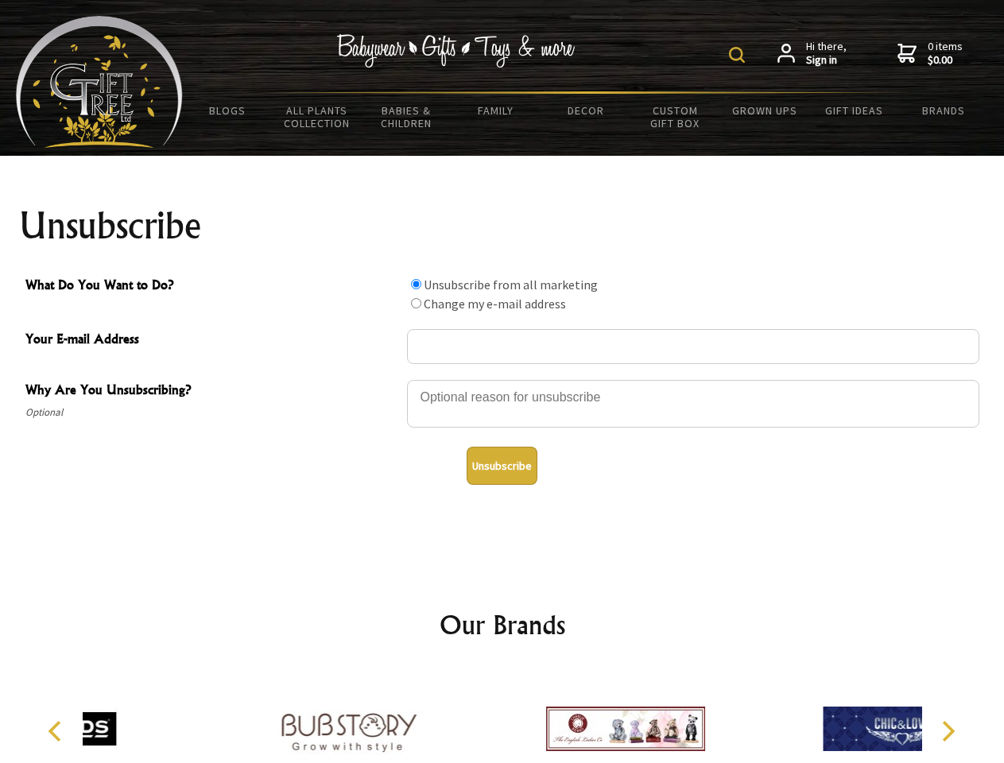  What do you see at coordinates (945, 60) in the screenshot?
I see `strong: $0.00` at bounding box center [945, 60].